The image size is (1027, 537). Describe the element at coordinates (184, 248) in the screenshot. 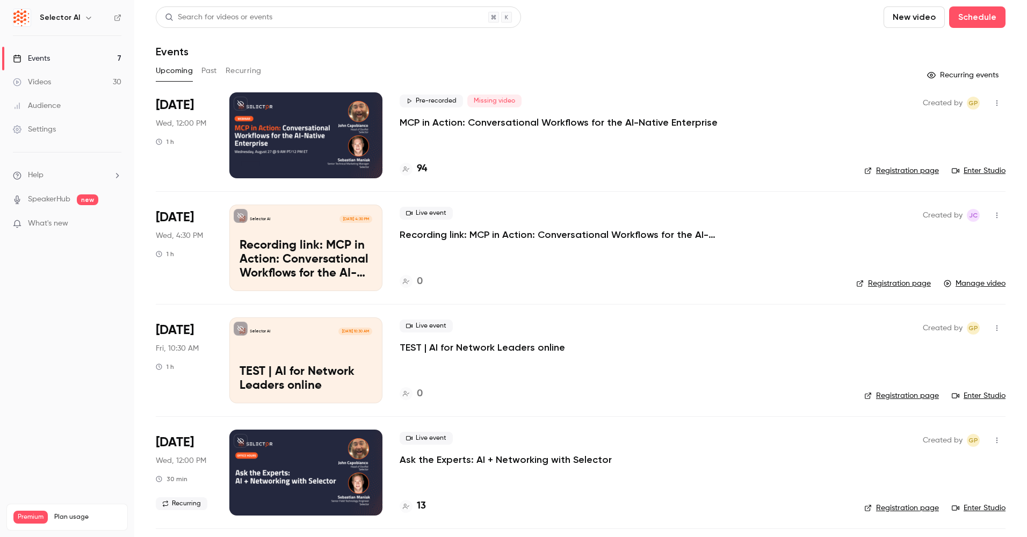

I see `div: Aug 27 Wed, 4:30 PM (America/Toronto)` at that location.